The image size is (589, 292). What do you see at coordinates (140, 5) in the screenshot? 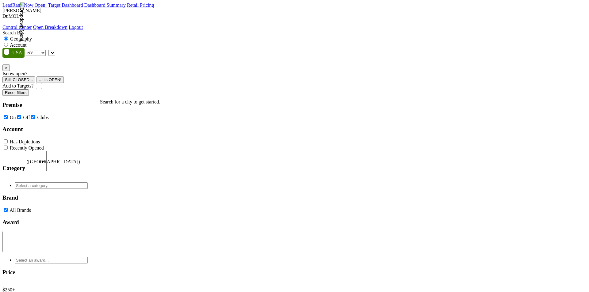
I see `a: Retail Pricing` at bounding box center [140, 5].